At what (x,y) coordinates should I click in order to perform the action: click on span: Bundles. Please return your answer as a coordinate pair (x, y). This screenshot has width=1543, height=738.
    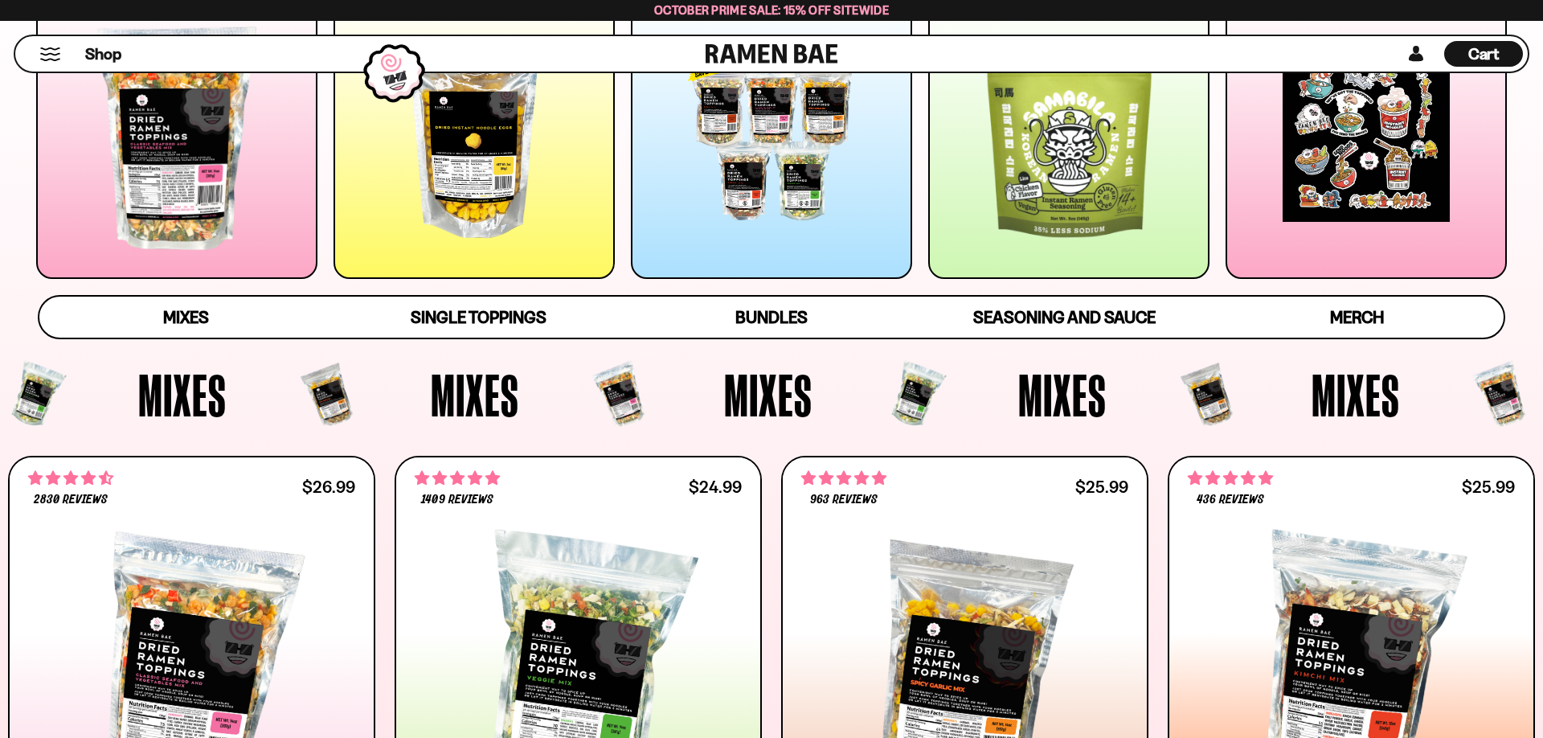
    Looking at the image, I should click on (772, 317).